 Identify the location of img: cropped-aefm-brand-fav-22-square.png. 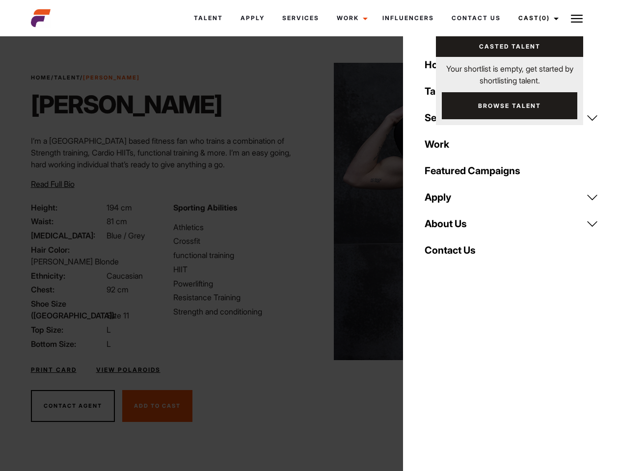
(41, 18).